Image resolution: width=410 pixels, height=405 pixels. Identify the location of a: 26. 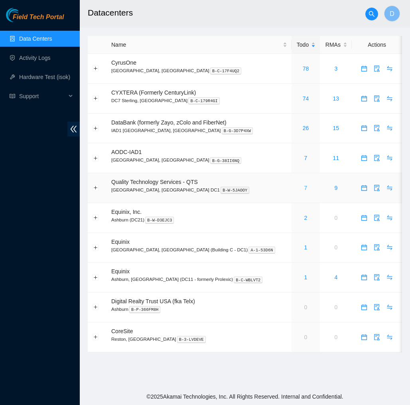
(306, 128).